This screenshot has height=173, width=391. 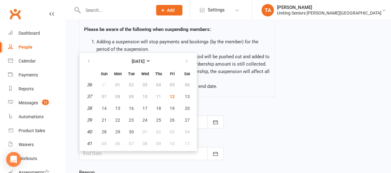 I want to click on a: Dashboard, so click(x=37, y=33).